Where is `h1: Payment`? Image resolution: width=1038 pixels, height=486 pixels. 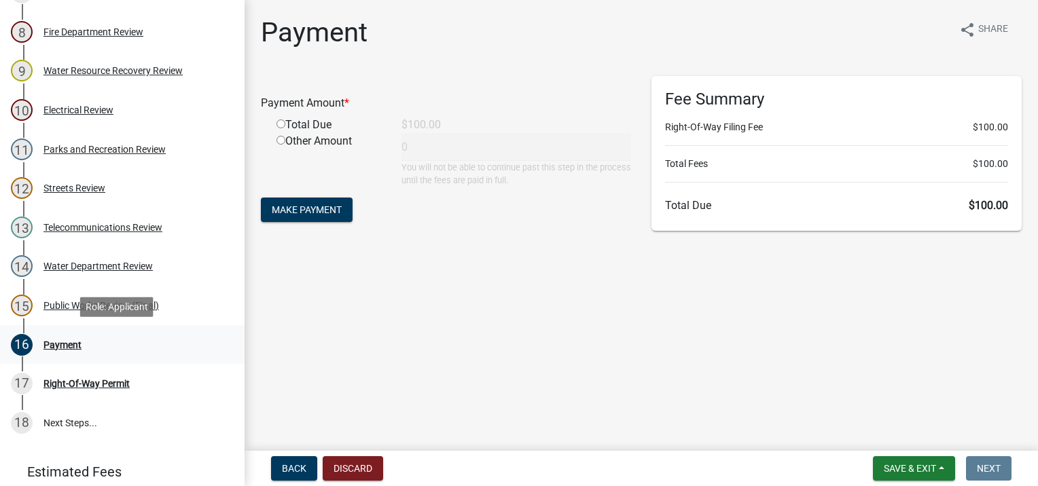 h1: Payment is located at coordinates (314, 33).